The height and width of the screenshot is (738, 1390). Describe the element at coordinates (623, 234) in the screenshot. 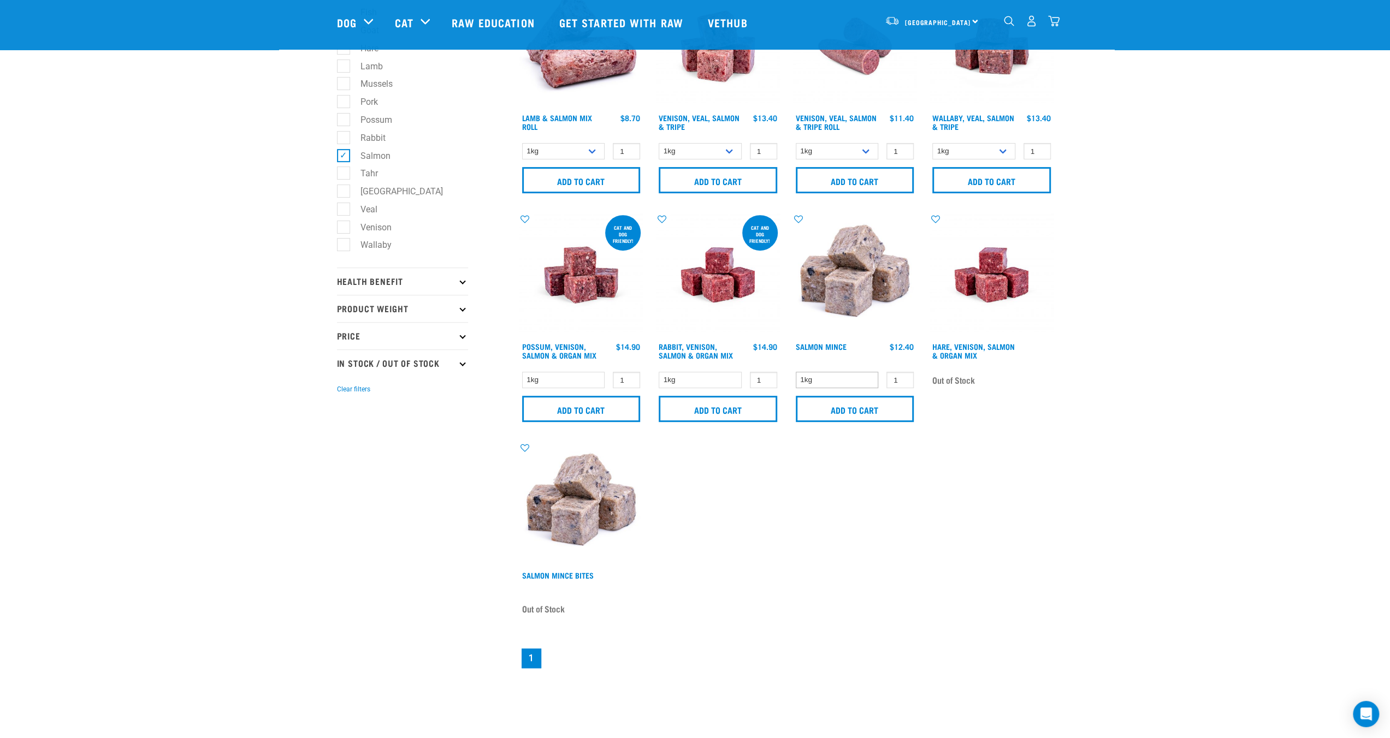

I see `div: cat and dog friendly!` at that location.